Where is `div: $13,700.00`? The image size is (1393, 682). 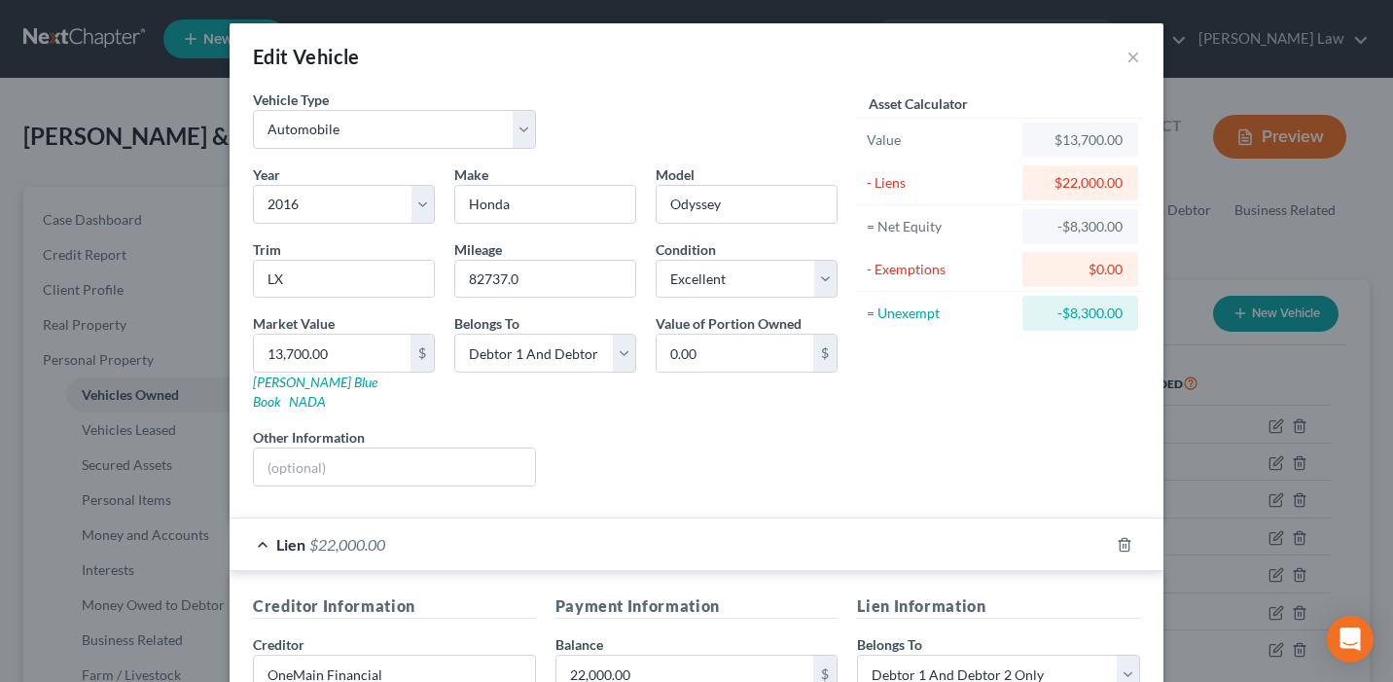 div: $13,700.00 is located at coordinates (1080, 140).